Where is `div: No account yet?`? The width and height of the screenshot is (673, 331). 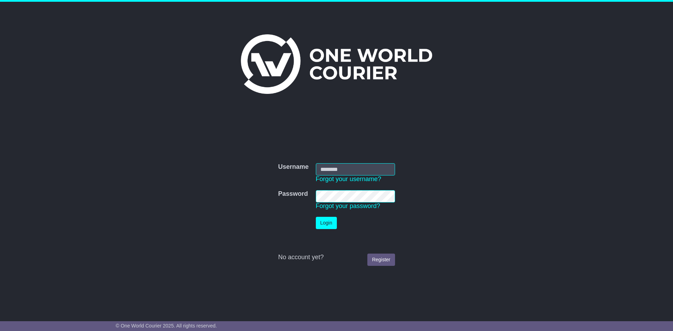
div: No account yet? is located at coordinates (336, 258).